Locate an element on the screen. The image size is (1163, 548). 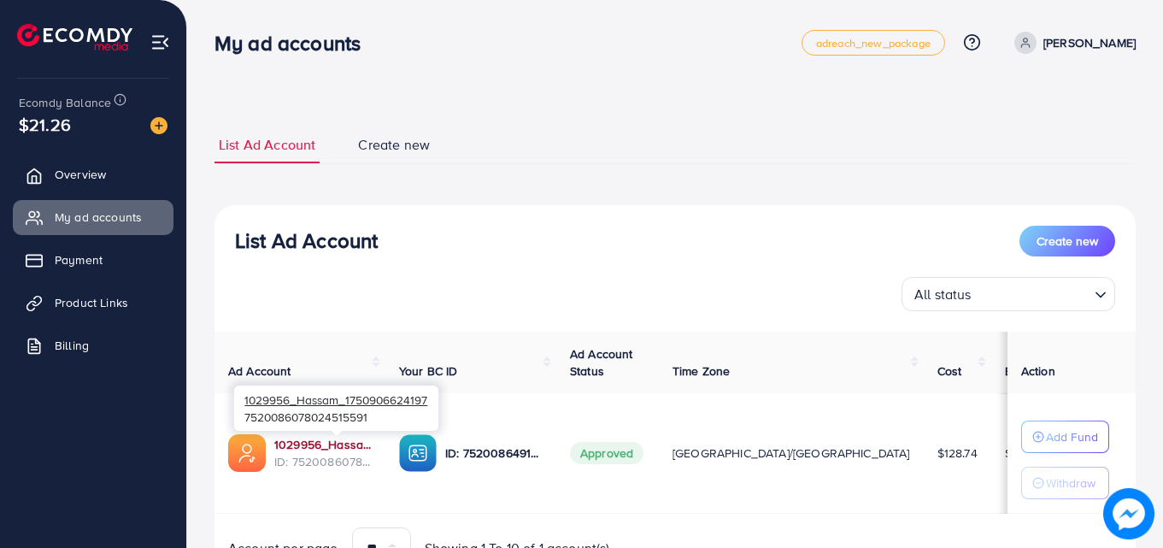
span: ID: 7520086078024515591 is located at coordinates (323, 461).